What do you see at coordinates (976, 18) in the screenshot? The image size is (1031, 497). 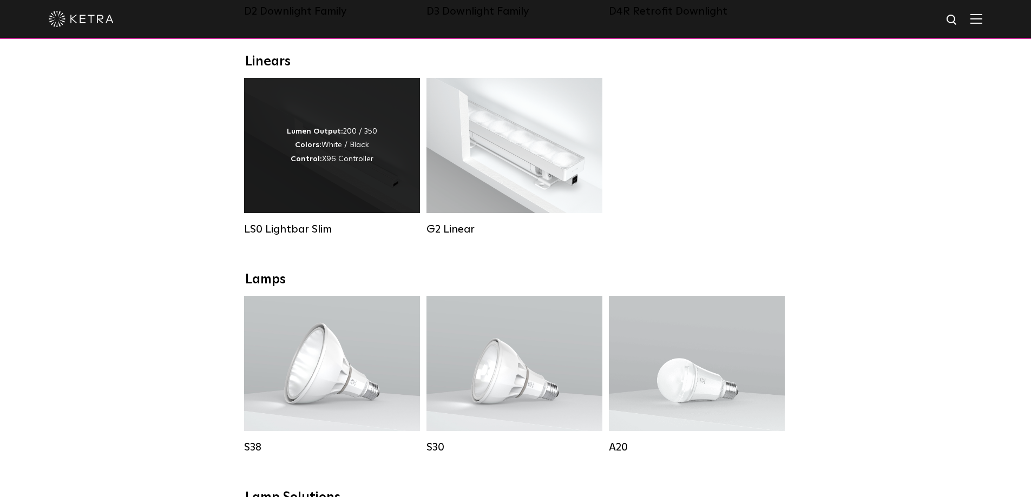 I see `img: Hamburger%20Nav.svg` at bounding box center [976, 18].